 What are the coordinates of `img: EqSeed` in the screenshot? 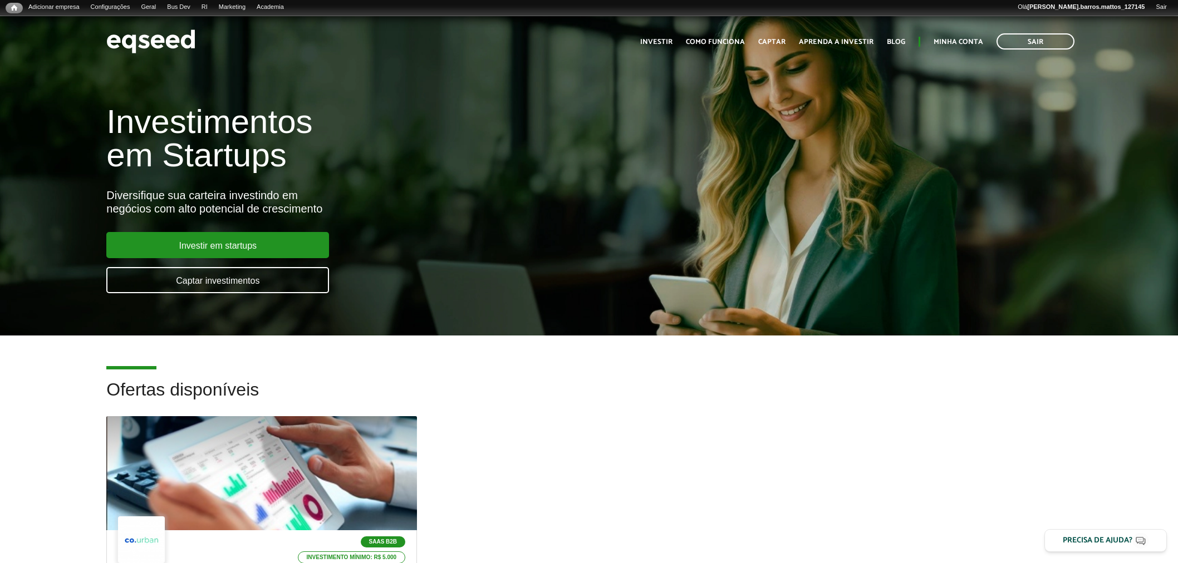 It's located at (151, 41).